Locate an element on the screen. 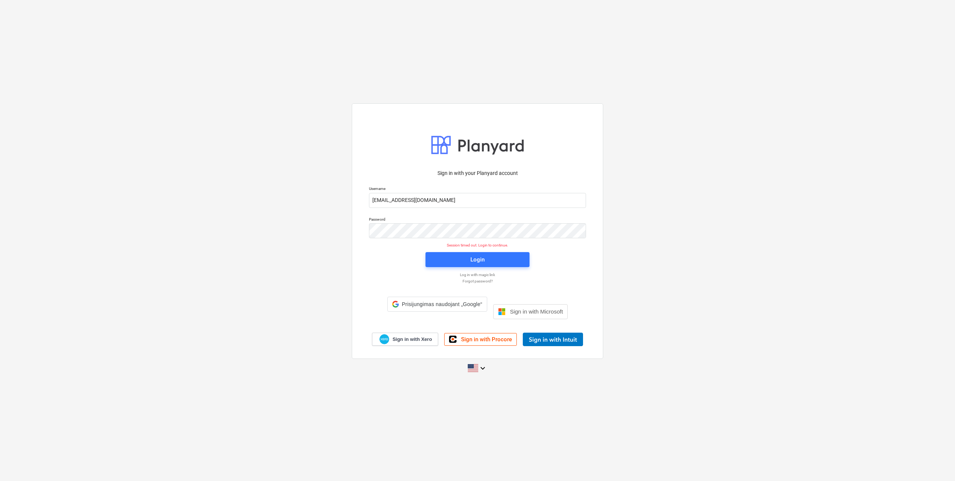  span: Prisijungimas naudojant „Google“ is located at coordinates (442, 304).